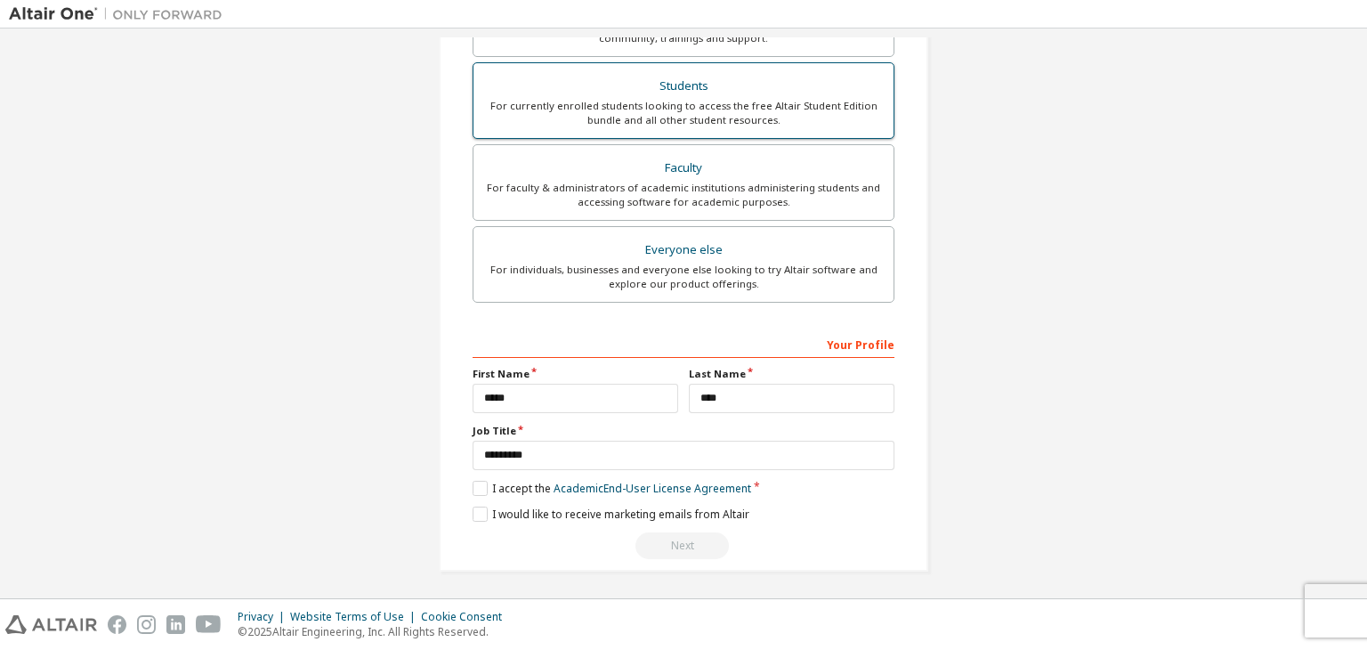 The width and height of the screenshot is (1367, 650). I want to click on div: For faculty & administrators of academic institutions administering students and accessing softwa..., so click(684, 195).